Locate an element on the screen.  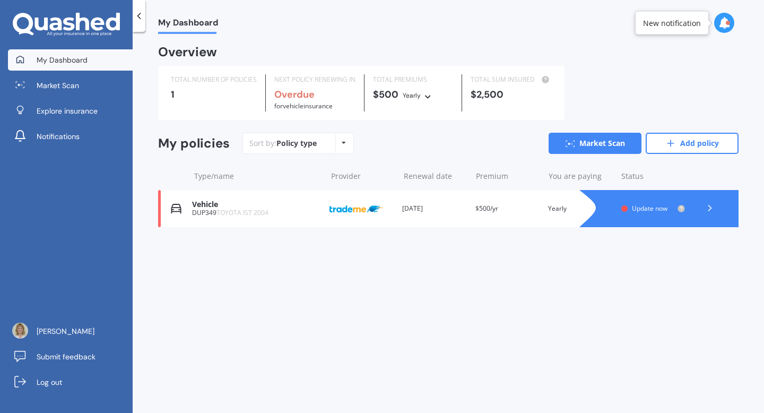
span: Log out is located at coordinates (49, 382).